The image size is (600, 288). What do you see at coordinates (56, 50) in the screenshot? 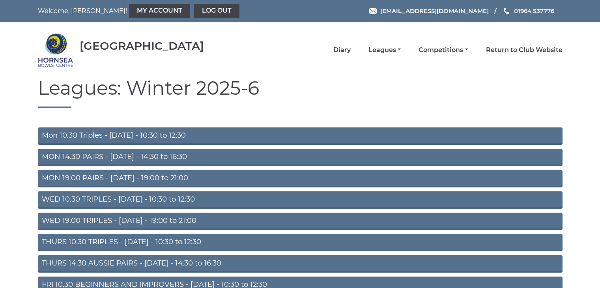
I see `img: Hornsea Bowls Centre` at bounding box center [56, 50].